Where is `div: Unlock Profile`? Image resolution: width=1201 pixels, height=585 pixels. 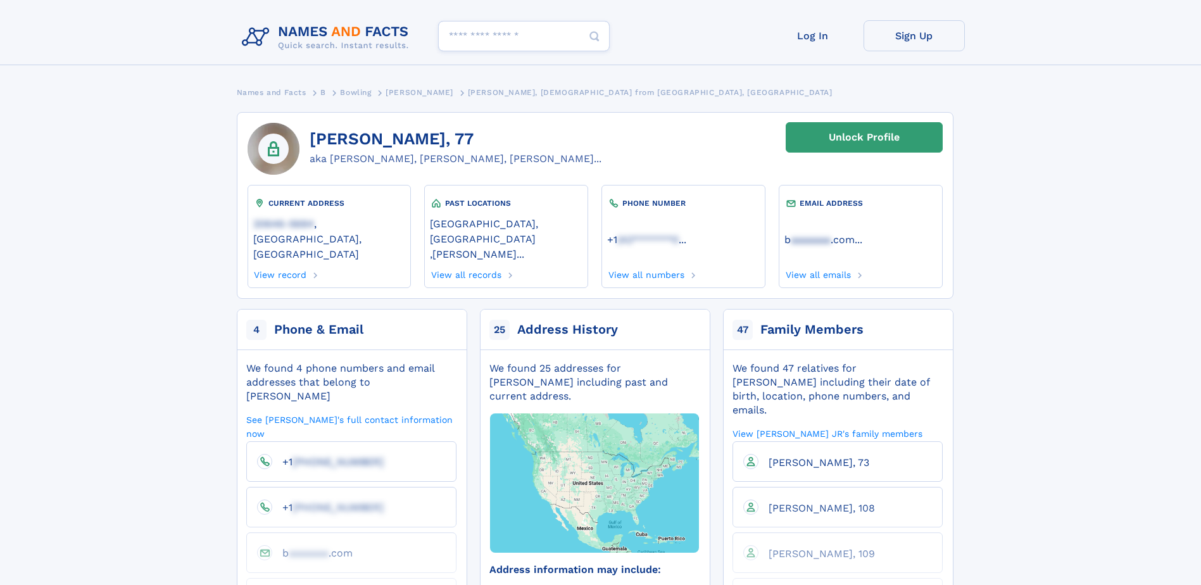
div: Unlock Profile is located at coordinates (864, 137).